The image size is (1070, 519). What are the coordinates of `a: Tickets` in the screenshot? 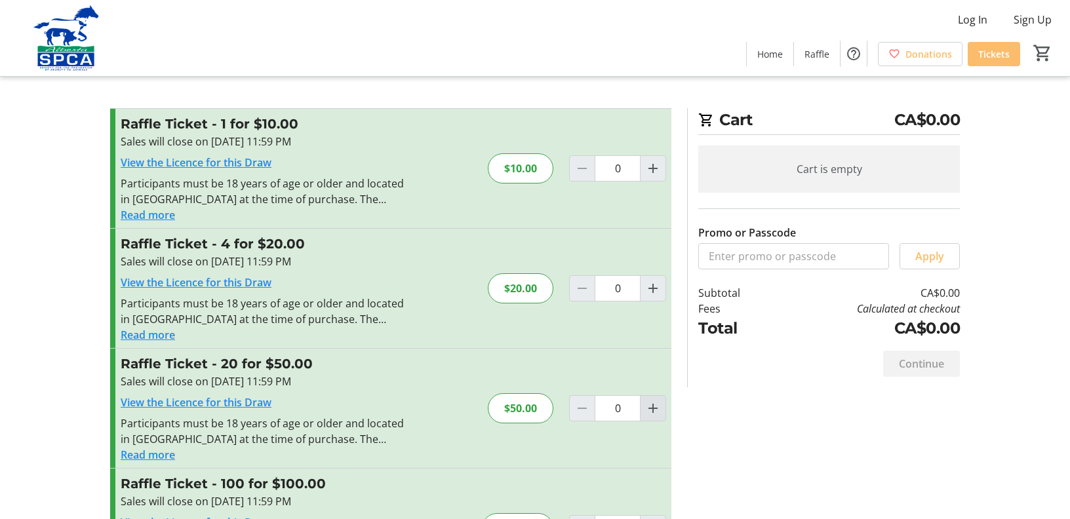 It's located at (994, 54).